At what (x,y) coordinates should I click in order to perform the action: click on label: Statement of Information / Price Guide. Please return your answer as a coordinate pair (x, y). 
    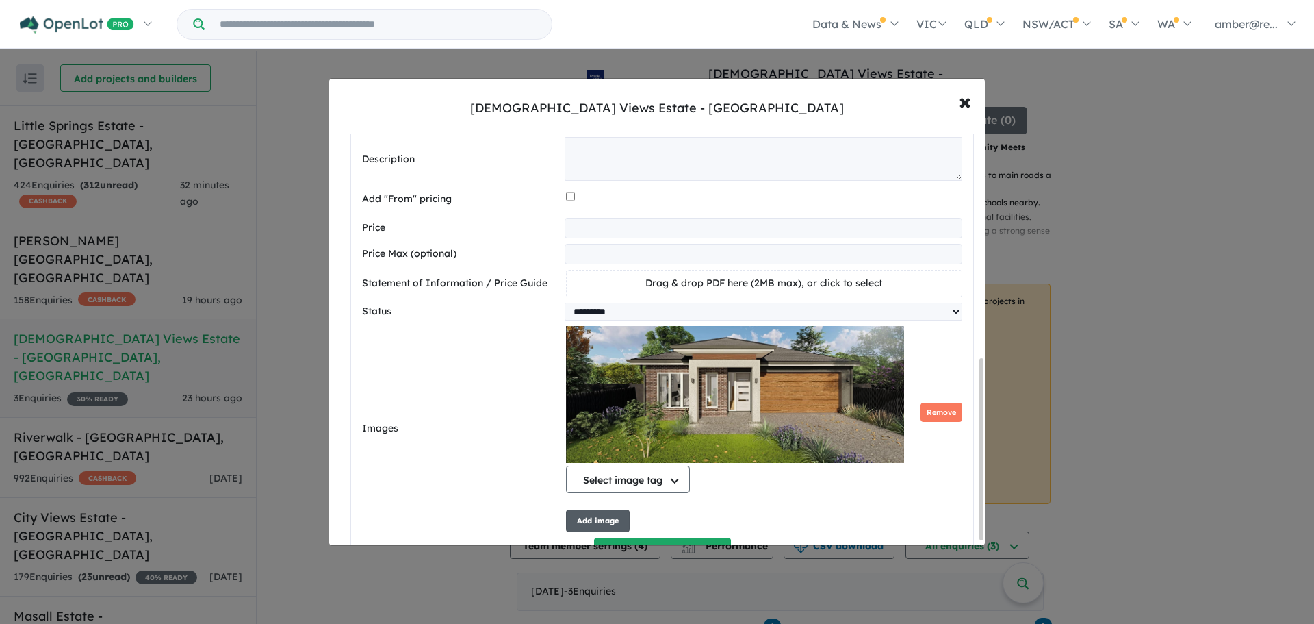
    Looking at the image, I should click on (461, 283).